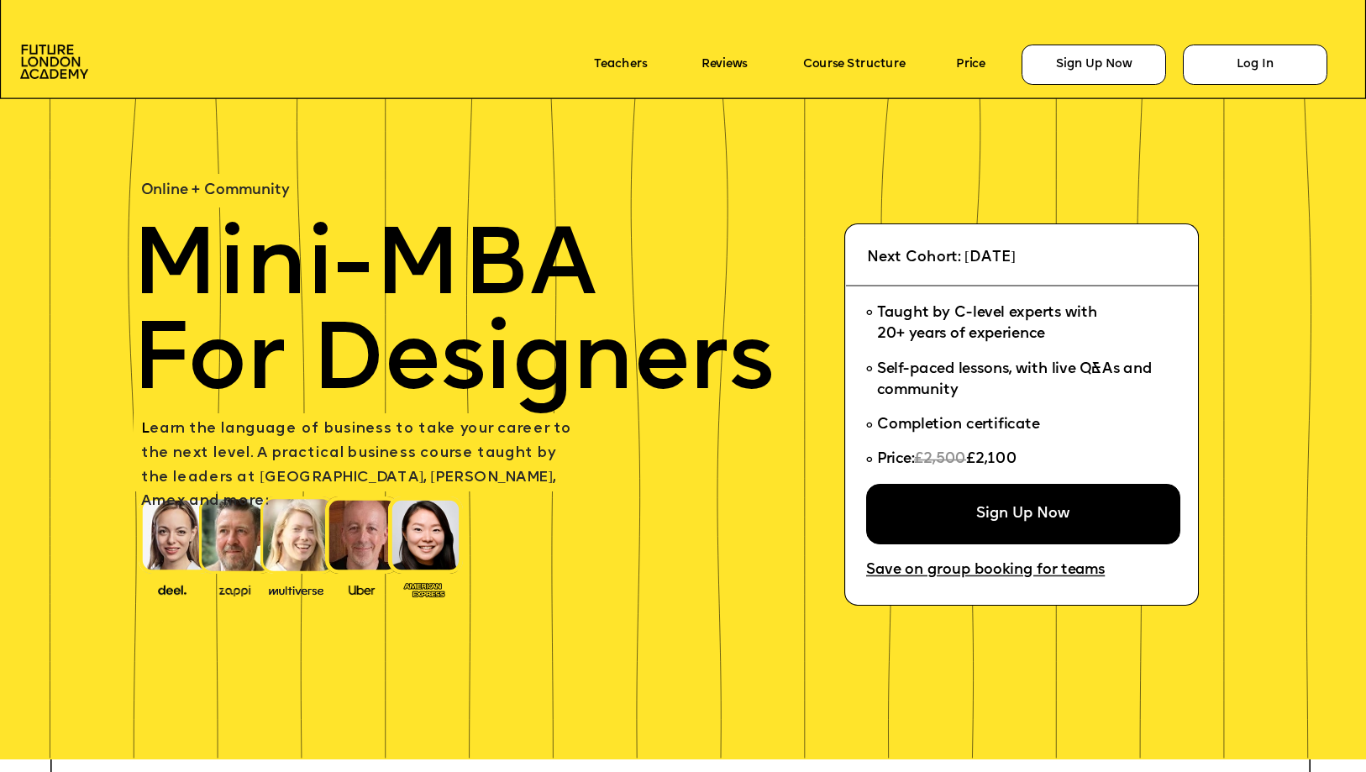 The height and width of the screenshot is (772, 1366). Describe the element at coordinates (424, 589) in the screenshot. I see `img: image-93eab660-639c-4de6-957c-4ae039a0235a.png` at that location.